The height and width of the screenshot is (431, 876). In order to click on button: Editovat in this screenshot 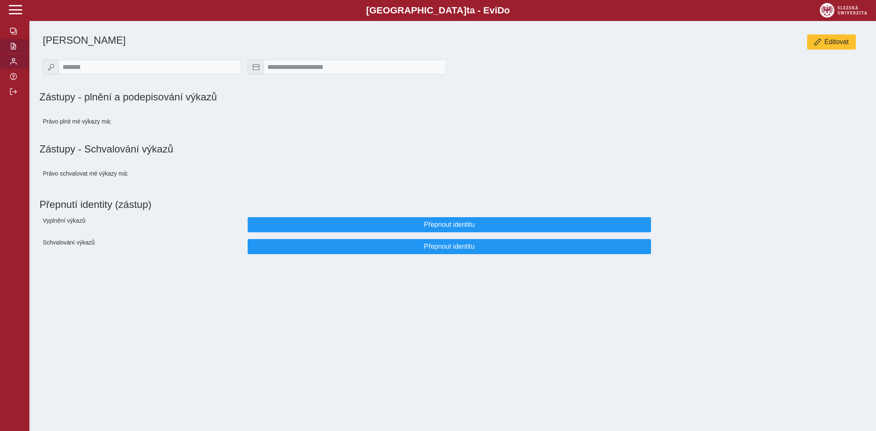, I will do `click(832, 42)`.